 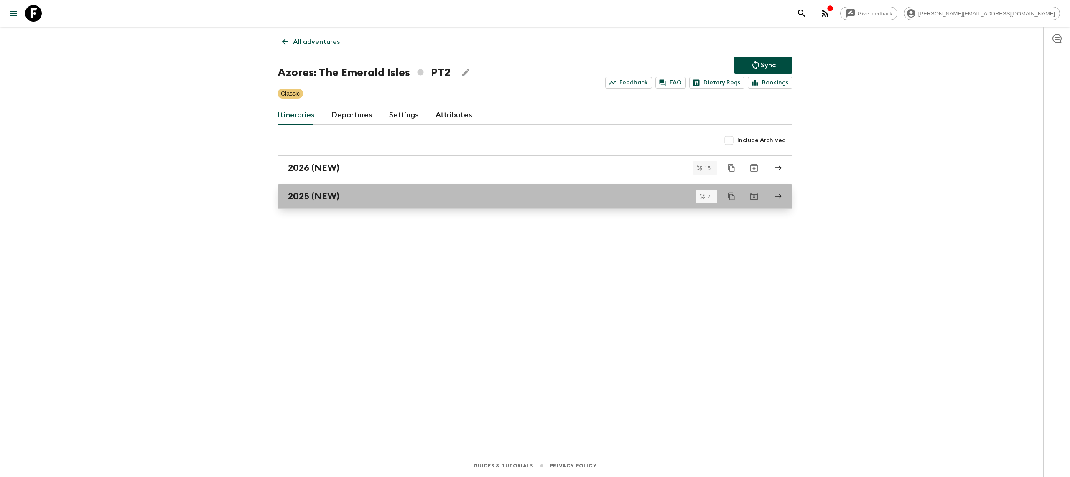 What do you see at coordinates (364, 73) in the screenshot?
I see `h1: Azores: The Emerald Isles PT2` at bounding box center [364, 73].